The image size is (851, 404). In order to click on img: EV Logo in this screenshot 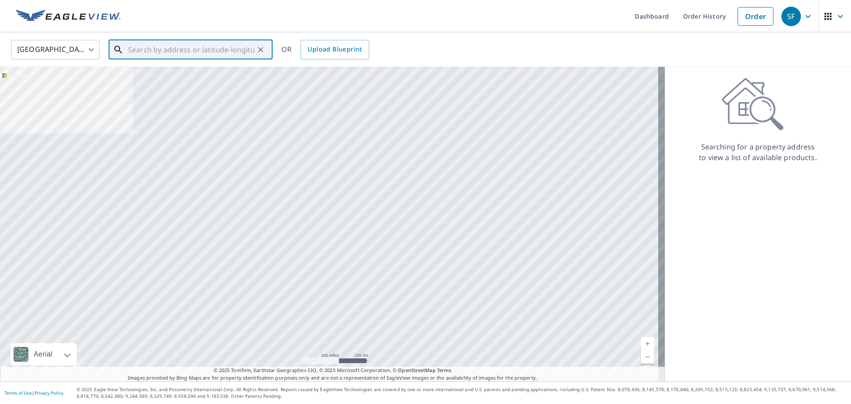, I will do `click(68, 16)`.